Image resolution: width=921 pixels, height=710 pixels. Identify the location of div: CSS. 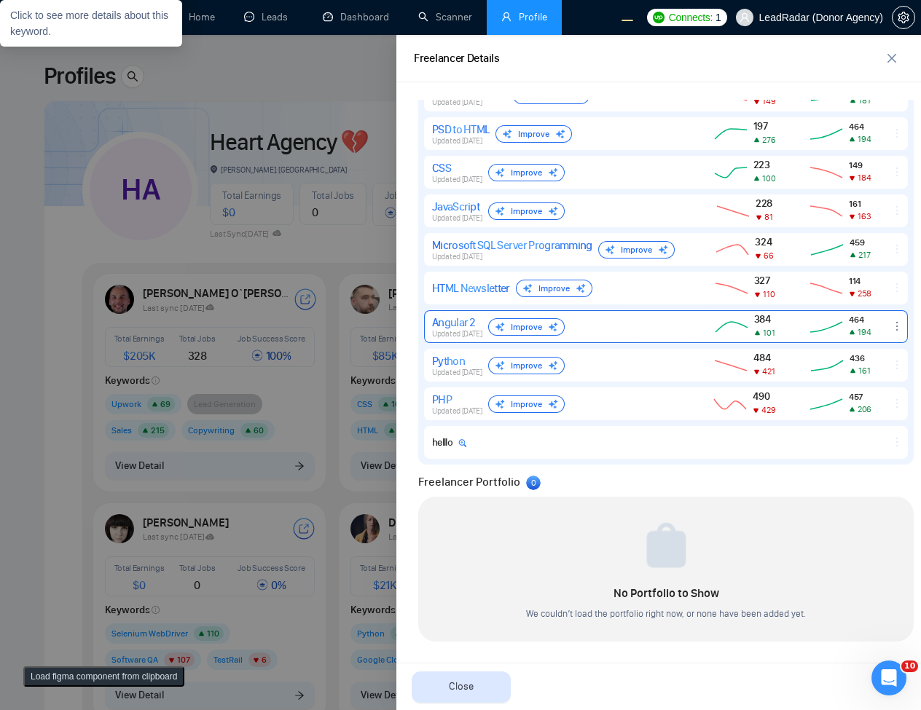
(457, 168).